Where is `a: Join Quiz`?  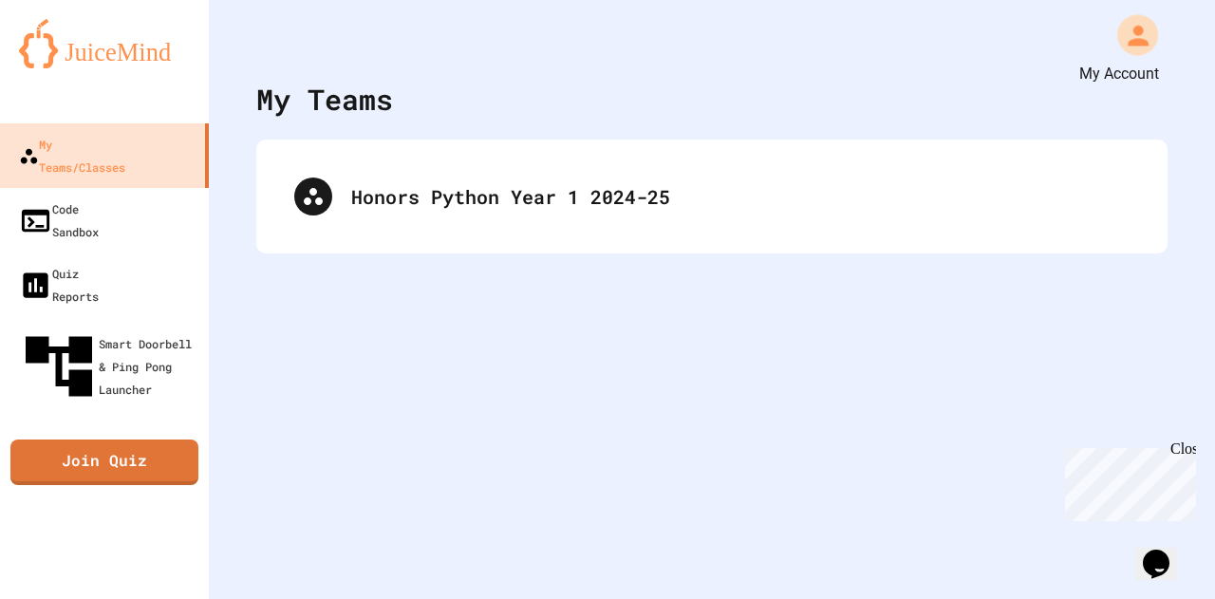
a: Join Quiz is located at coordinates (104, 462).